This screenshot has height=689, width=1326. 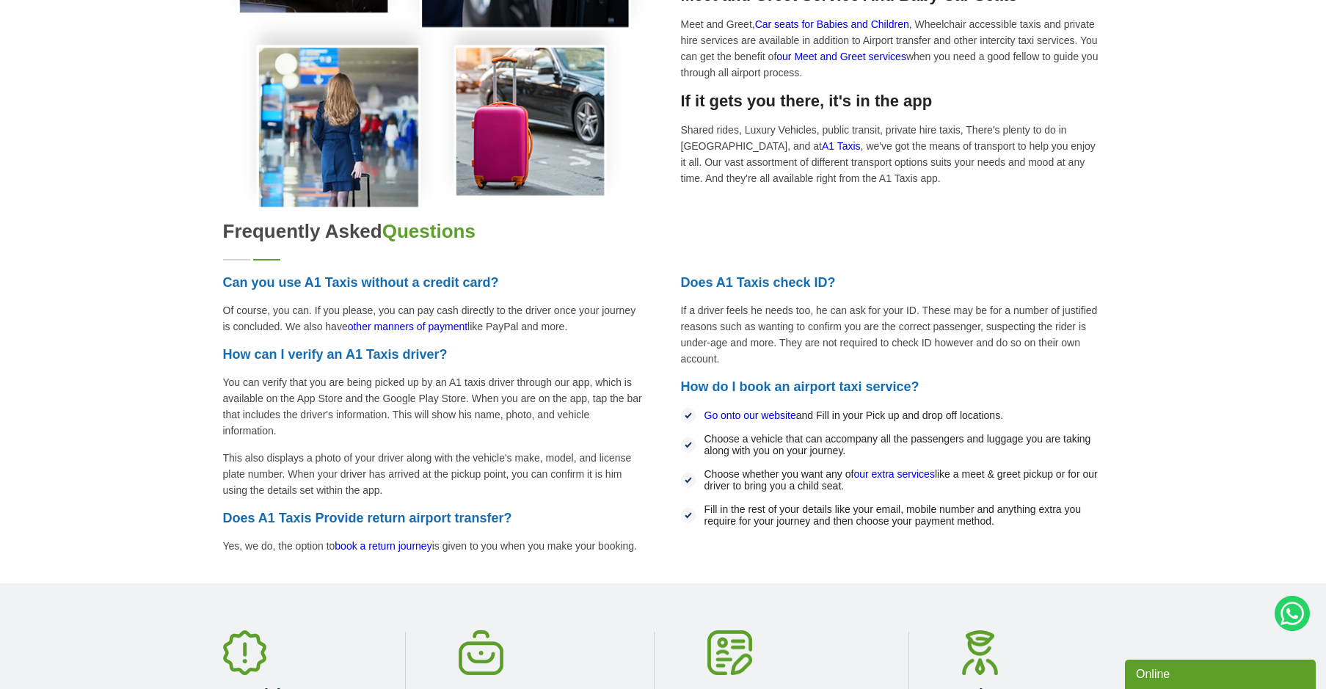 What do you see at coordinates (892, 415) in the screenshot?
I see `li: and Fill in your Pick up and drop off locations.` at bounding box center [892, 415].